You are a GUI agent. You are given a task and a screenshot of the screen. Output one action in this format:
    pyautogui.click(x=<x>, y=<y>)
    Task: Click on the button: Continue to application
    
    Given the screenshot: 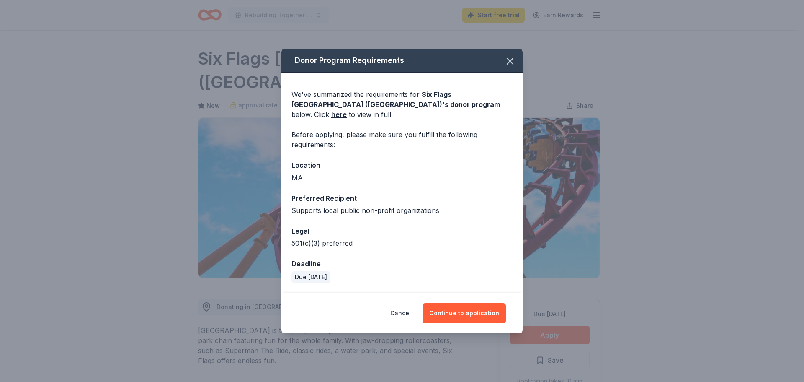 What is the action you would take?
    pyautogui.click(x=464, y=313)
    